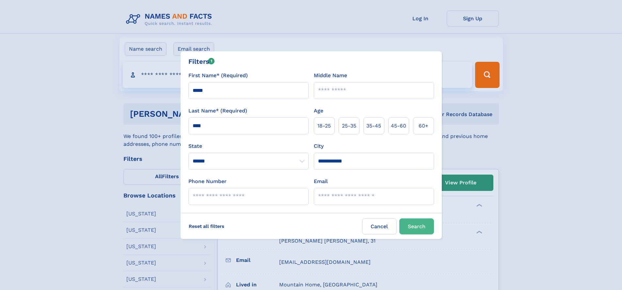  Describe the element at coordinates (206, 226) in the screenshot. I see `label: Reset all filters` at that location.